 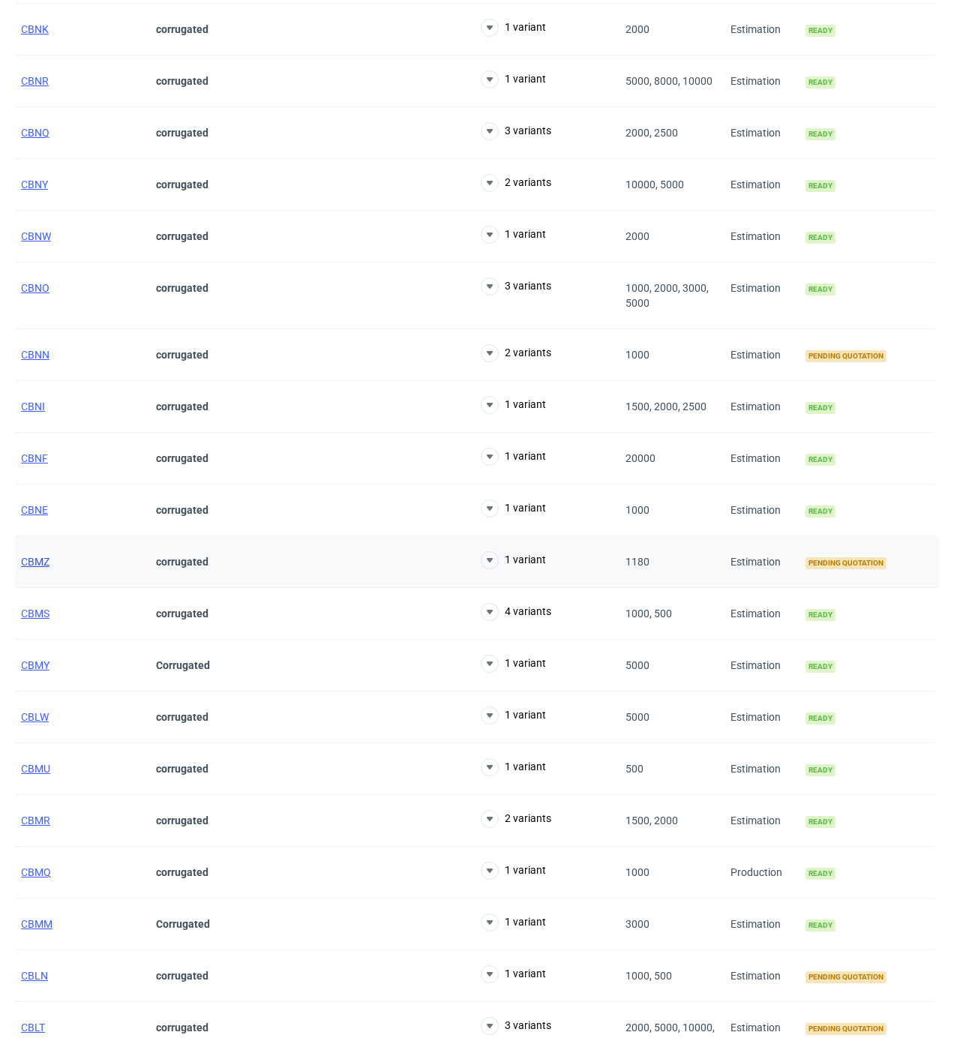 I want to click on a: CBNF, so click(x=34, y=458).